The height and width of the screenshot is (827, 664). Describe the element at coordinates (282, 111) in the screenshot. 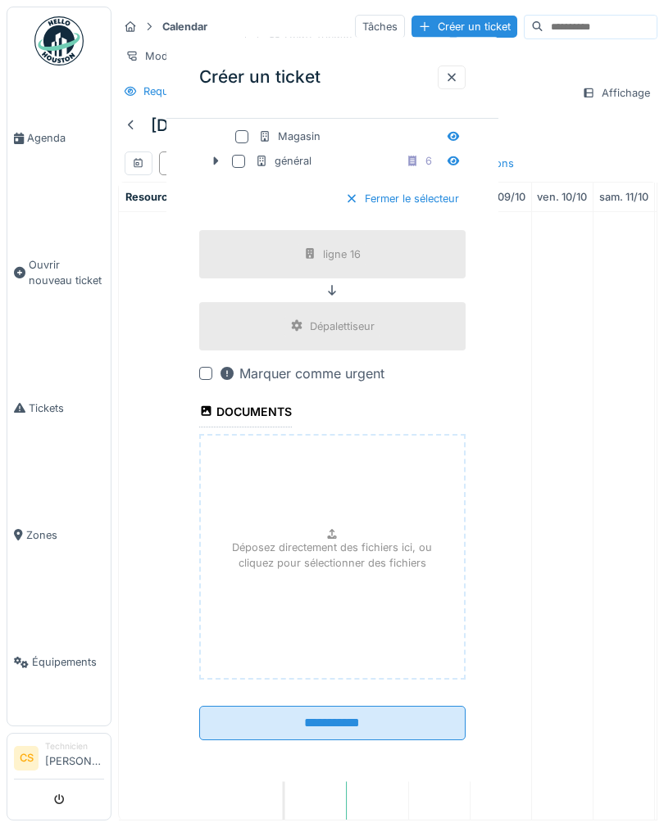

I see `div: ligne 11` at that location.